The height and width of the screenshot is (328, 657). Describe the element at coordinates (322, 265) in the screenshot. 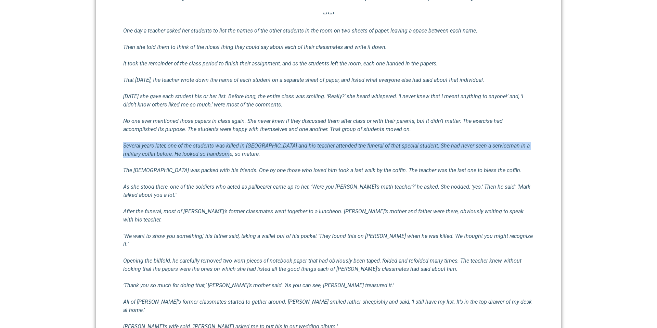

I see `em: Opening the billfold, he carefully removed two worn pieces of notebook paper that had obviously b...` at that location.